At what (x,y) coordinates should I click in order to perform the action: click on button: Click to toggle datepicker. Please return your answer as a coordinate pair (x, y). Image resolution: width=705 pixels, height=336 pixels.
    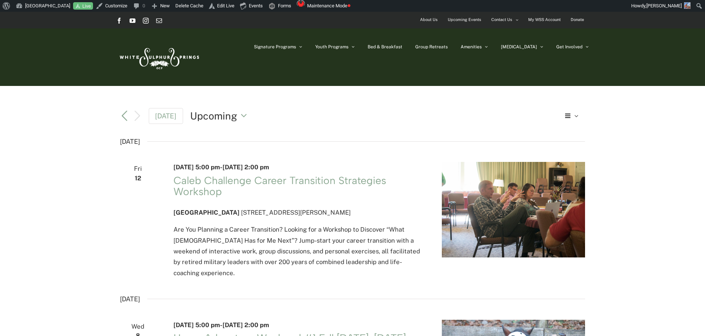
    Looking at the image, I should click on (221, 116).